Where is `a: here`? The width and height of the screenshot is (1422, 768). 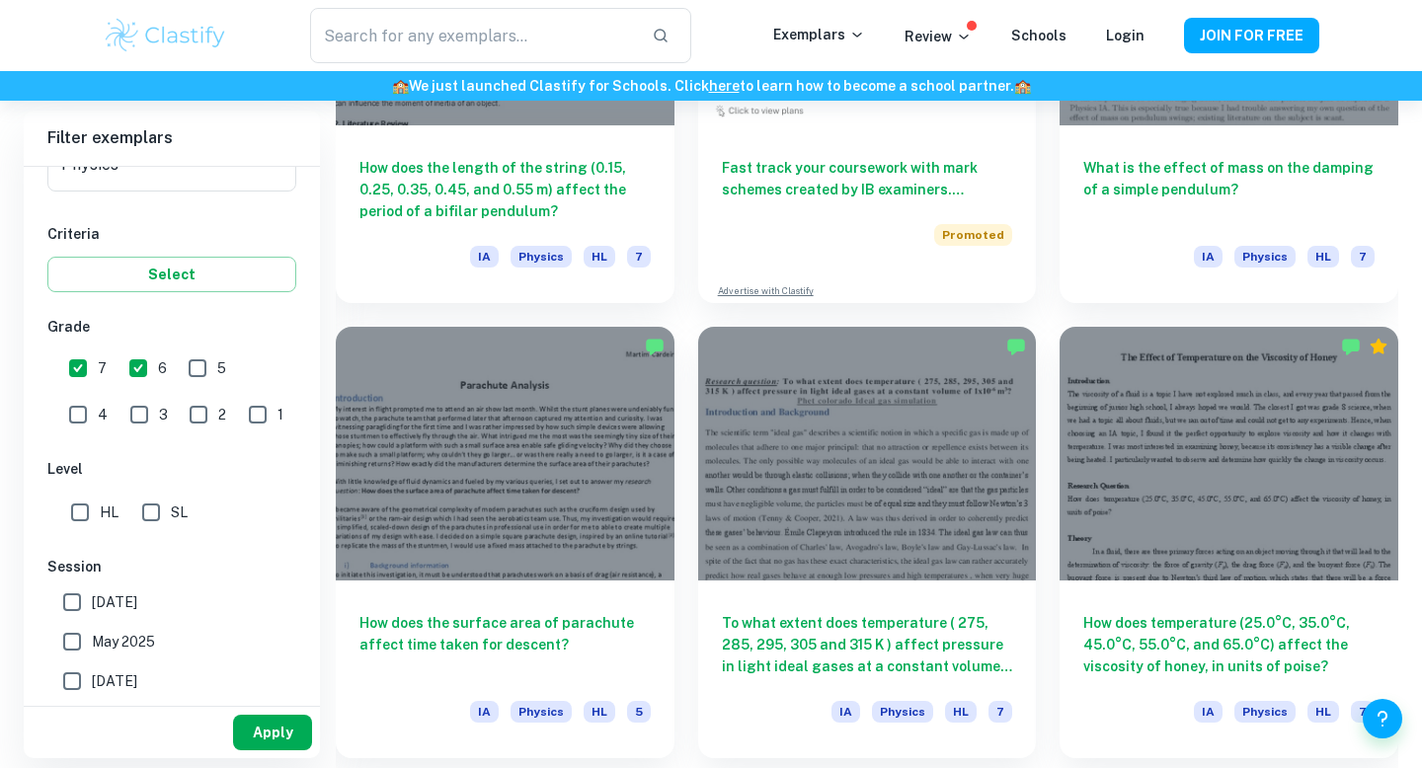
a: here is located at coordinates (724, 86).